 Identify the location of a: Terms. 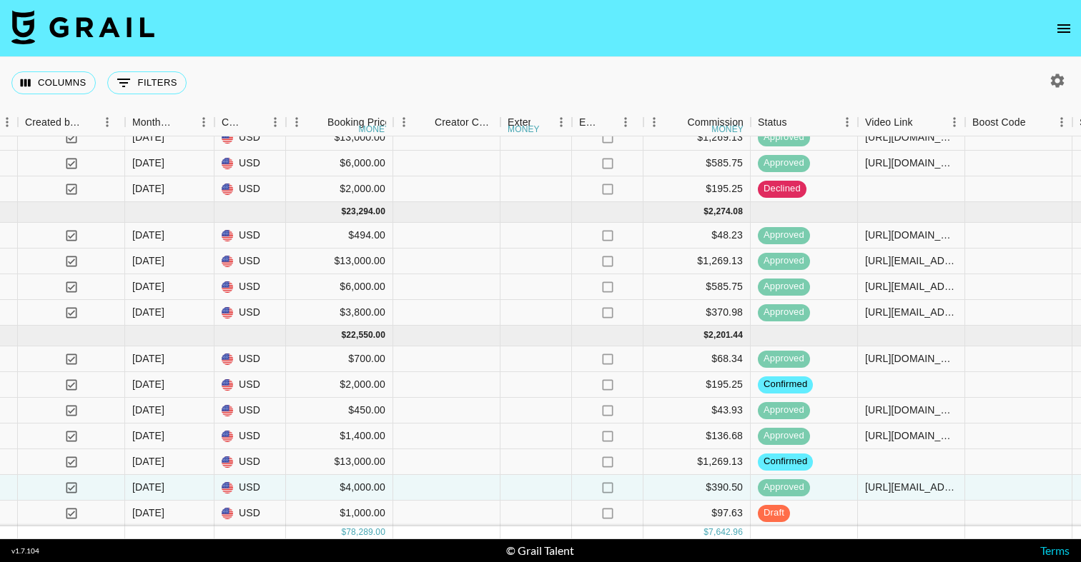
(1054, 550).